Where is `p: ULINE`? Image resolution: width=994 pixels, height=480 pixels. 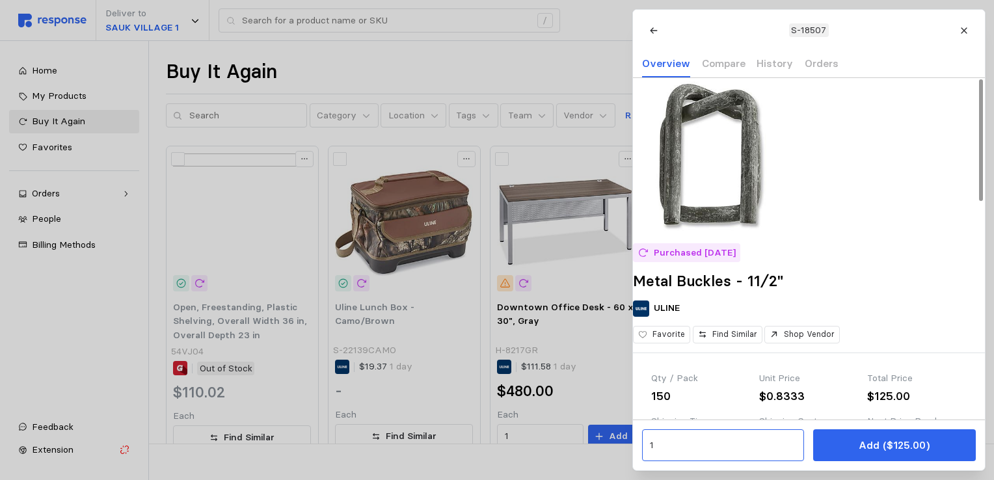 p: ULINE is located at coordinates (667, 308).